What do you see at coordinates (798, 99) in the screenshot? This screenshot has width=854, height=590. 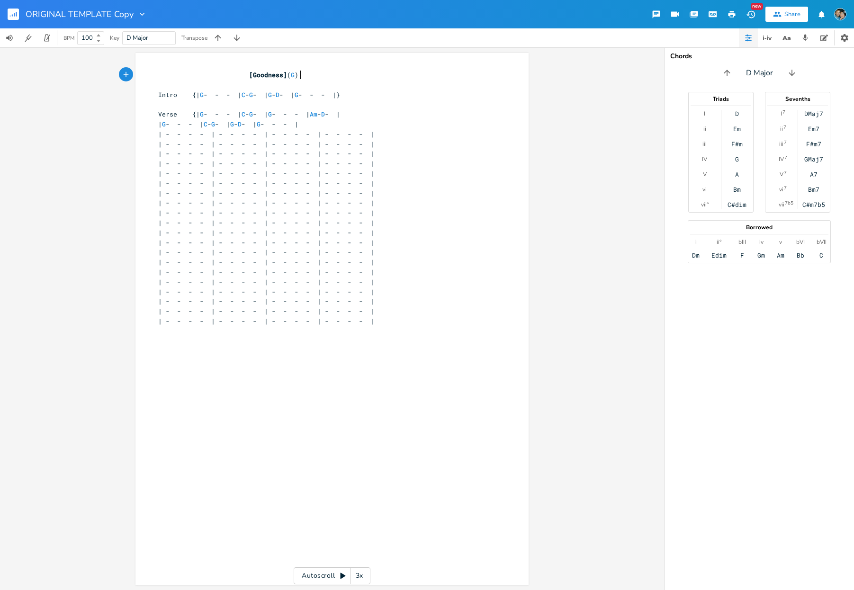 I see `div: Sevenths` at bounding box center [798, 99].